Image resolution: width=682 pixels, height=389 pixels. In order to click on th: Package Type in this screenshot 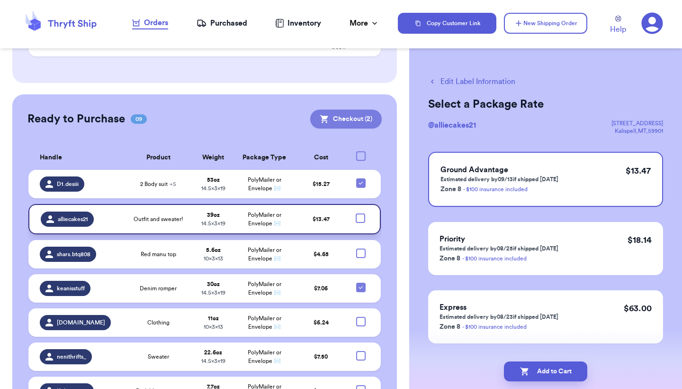, I will do `click(264, 157)`.